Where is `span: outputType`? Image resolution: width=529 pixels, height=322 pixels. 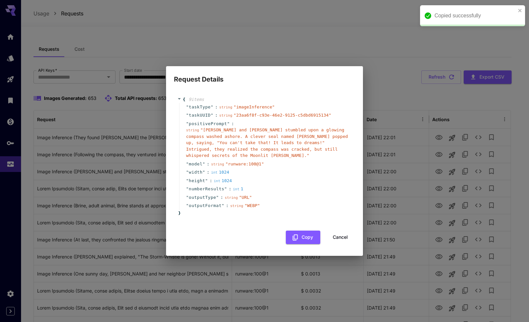 span: outputType is located at coordinates (202, 198).